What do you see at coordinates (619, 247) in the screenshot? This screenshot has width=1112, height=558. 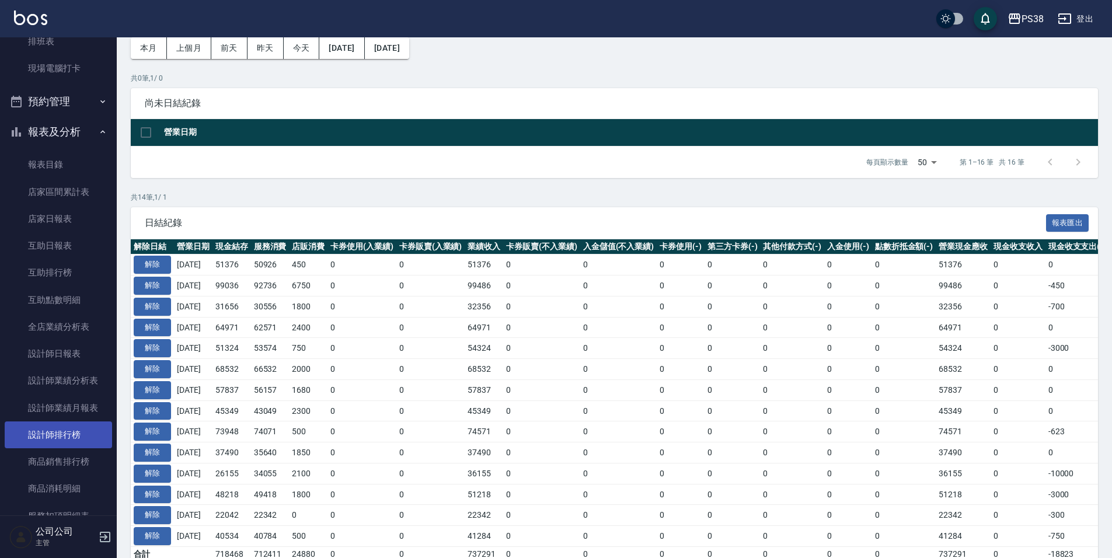 I see `th: 入金儲值(不入業績)` at bounding box center [619, 247].